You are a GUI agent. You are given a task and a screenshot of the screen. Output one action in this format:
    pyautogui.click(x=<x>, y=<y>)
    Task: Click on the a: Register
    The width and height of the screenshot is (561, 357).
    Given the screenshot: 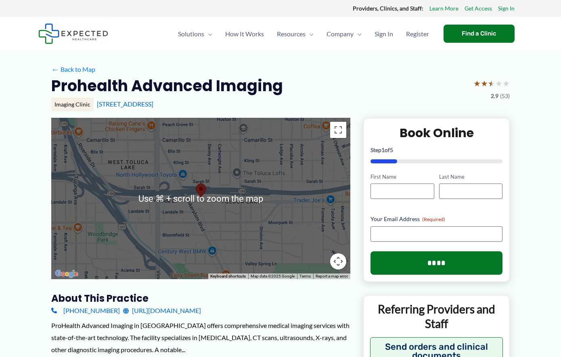 What is the action you would take?
    pyautogui.click(x=417, y=34)
    